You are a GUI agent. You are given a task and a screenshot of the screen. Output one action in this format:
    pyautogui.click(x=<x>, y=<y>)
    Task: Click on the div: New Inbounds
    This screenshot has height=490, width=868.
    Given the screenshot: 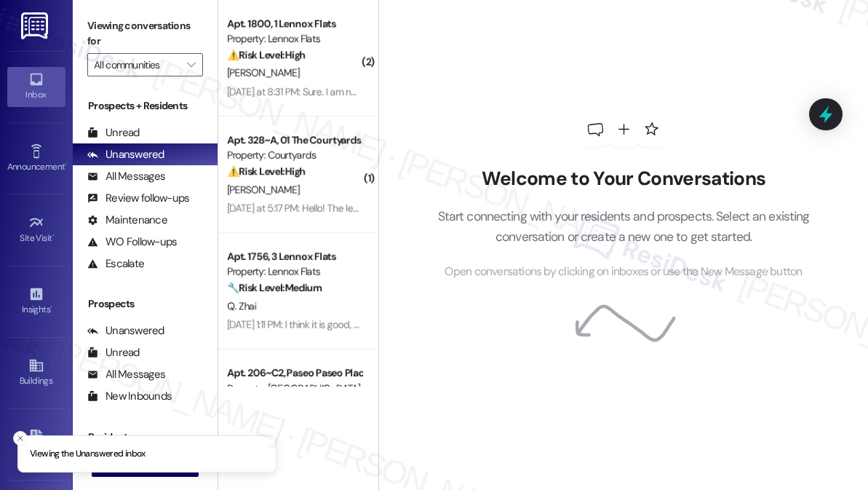 What is the action you would take?
    pyautogui.click(x=129, y=396)
    